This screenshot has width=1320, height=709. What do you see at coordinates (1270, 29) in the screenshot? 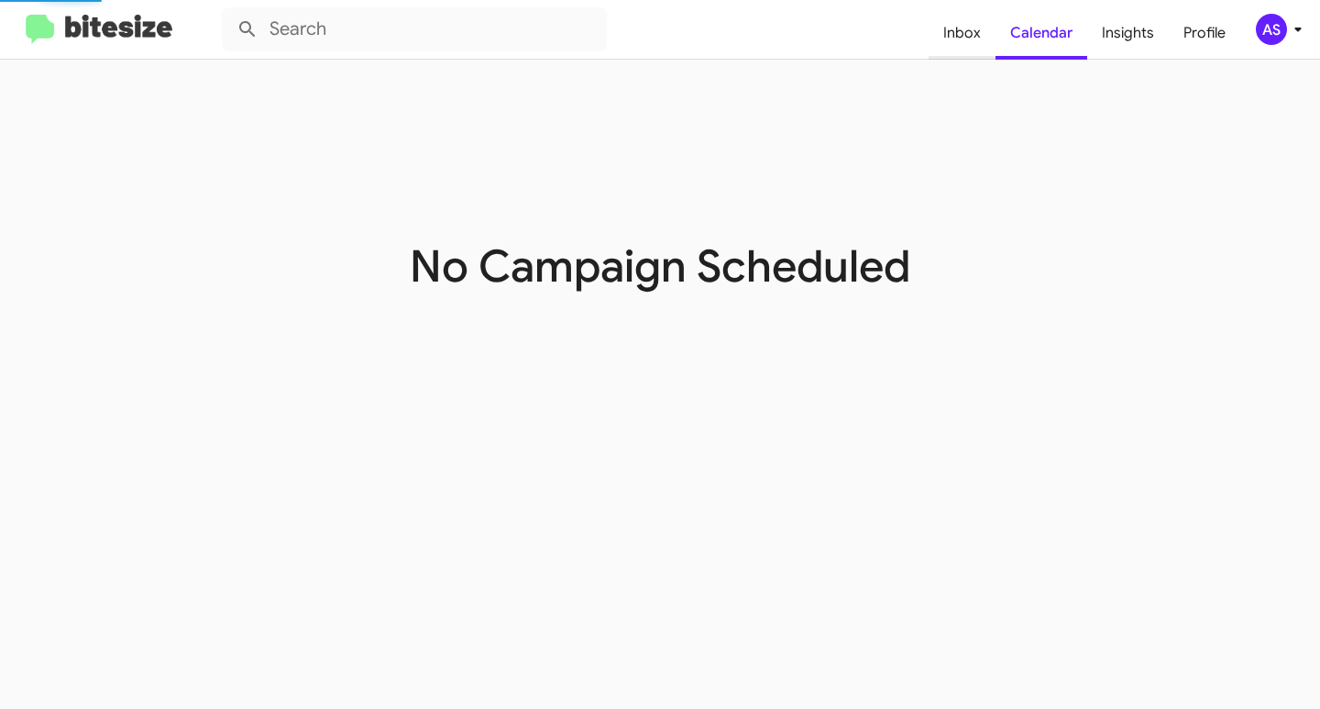
I see `button: AS` at bounding box center [1270, 29].